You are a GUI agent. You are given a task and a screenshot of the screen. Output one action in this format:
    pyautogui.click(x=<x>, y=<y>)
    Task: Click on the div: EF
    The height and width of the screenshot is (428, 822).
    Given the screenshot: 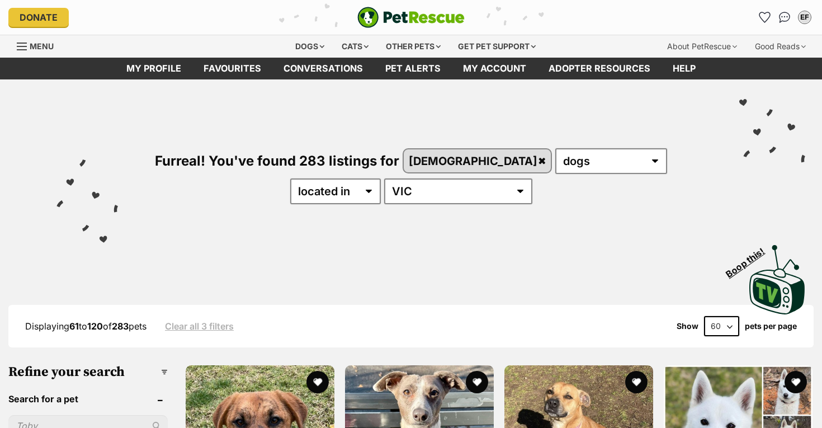 What is the action you would take?
    pyautogui.click(x=804, y=17)
    